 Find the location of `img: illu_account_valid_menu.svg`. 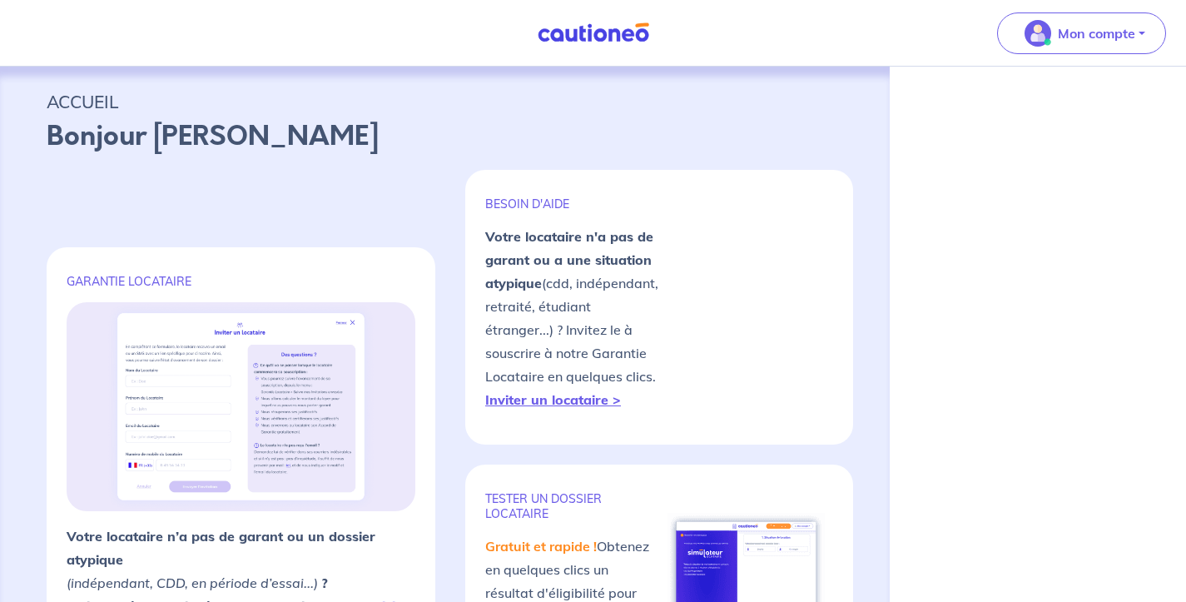

img: illu_account_valid_menu.svg is located at coordinates (1038, 33).